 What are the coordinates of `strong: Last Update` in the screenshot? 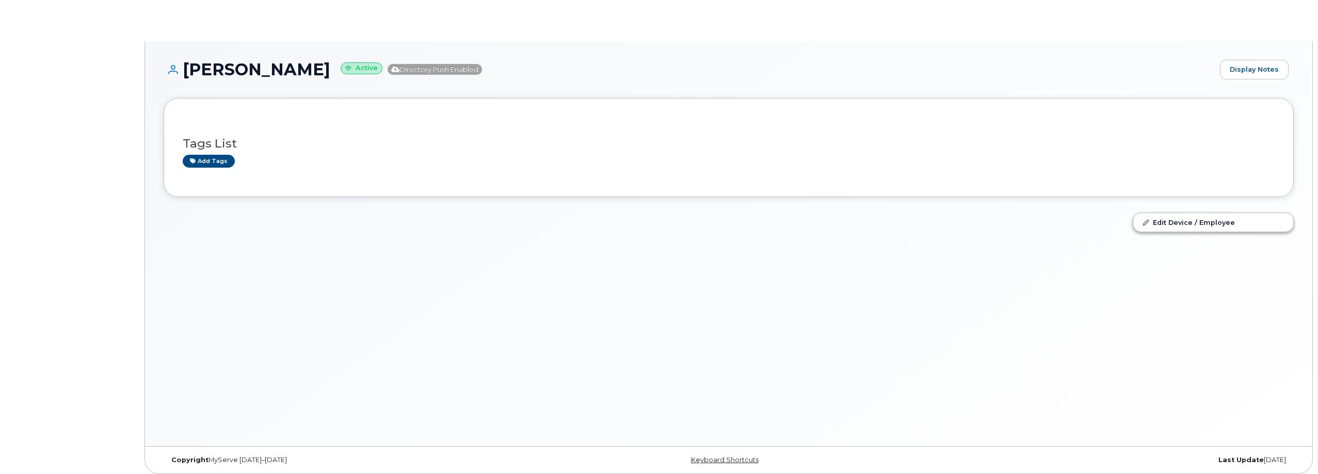 It's located at (1242, 460).